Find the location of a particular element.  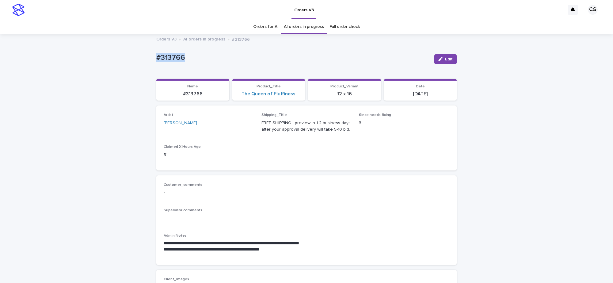

span: Edit is located at coordinates (449, 59).